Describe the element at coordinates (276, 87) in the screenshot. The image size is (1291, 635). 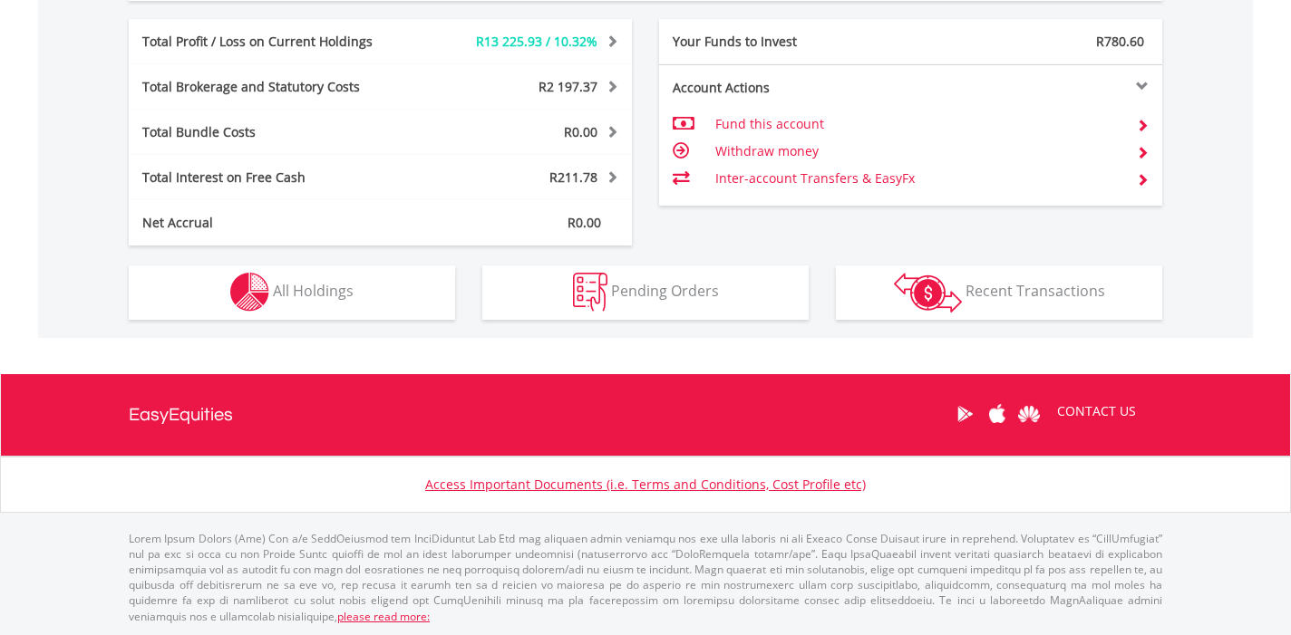
I see `div: Total Brokerage and Statutory Costs` at that location.